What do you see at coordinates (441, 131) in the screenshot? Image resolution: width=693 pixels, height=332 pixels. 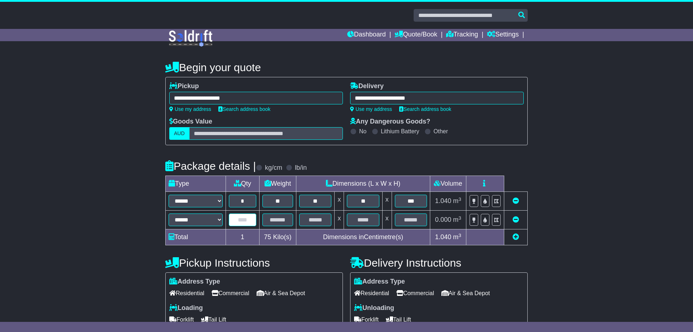 I see `label: Other` at bounding box center [441, 131].